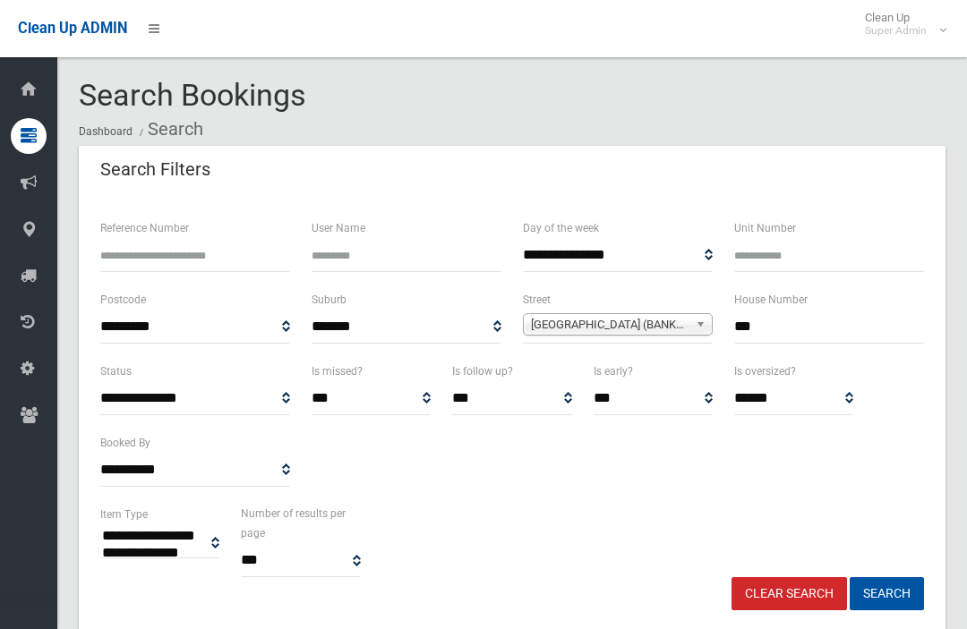  What do you see at coordinates (124, 515) in the screenshot?
I see `label: Item Type` at bounding box center [124, 515].